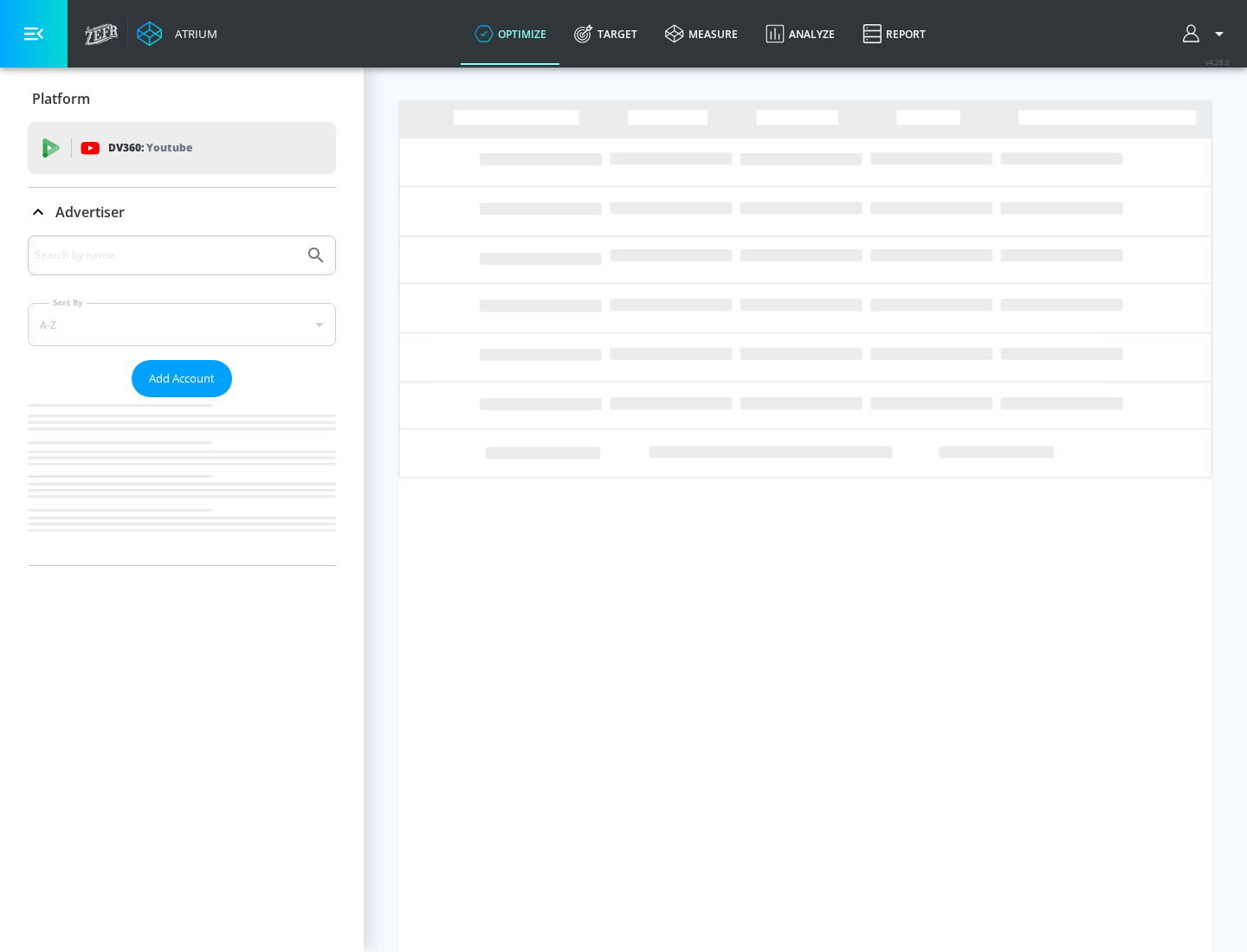 This screenshot has height=952, width=1247. Describe the element at coordinates (150, 148) in the screenshot. I see `p: DV360:` at that location.